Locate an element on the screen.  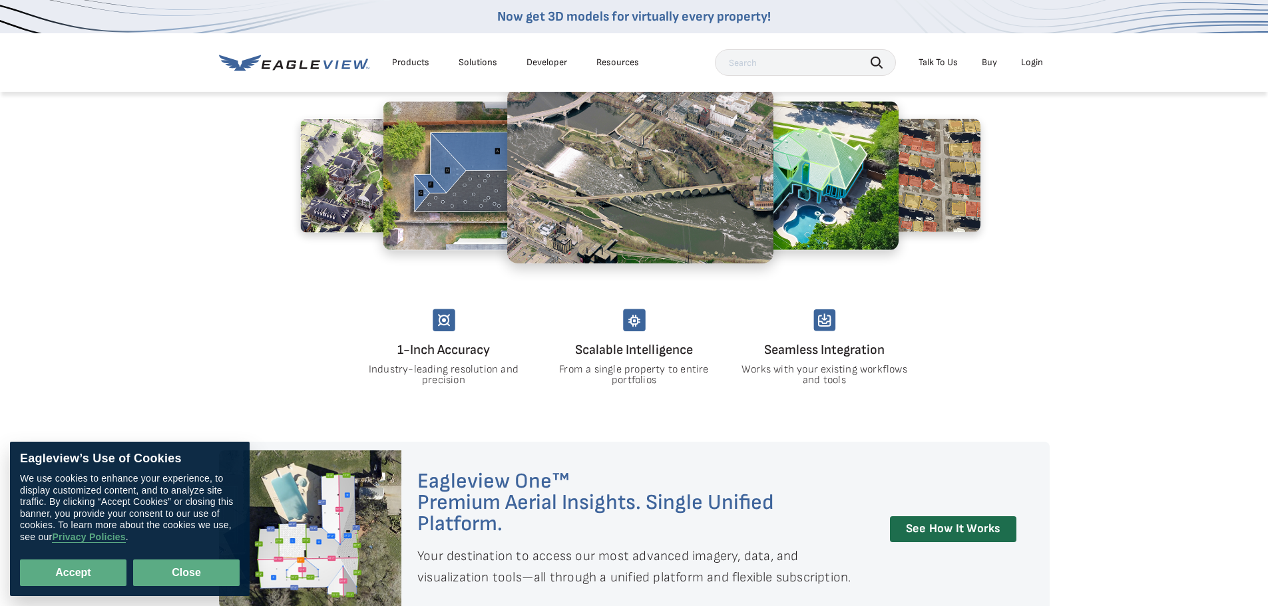
h4: Scalable Intelligence is located at coordinates (634, 350).